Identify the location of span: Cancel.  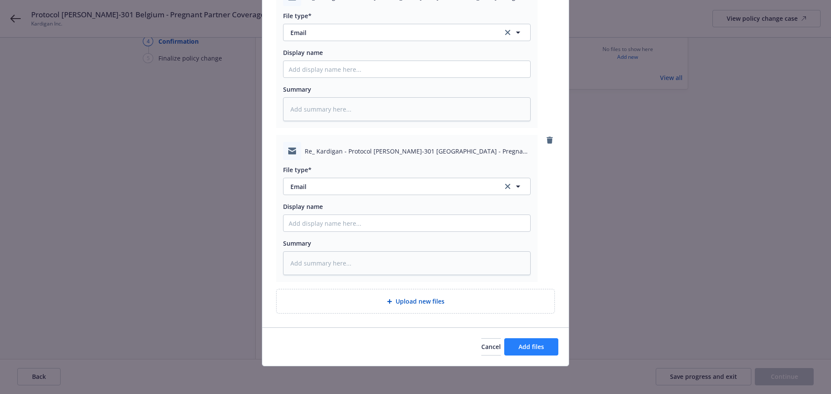
(491, 346).